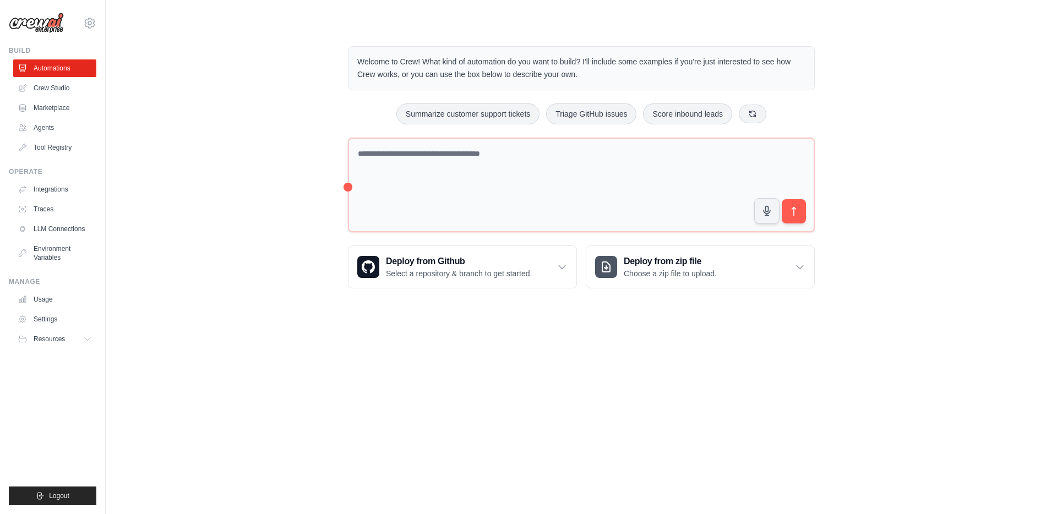 Image resolution: width=1057 pixels, height=514 pixels. I want to click on a: Marketplace, so click(54, 108).